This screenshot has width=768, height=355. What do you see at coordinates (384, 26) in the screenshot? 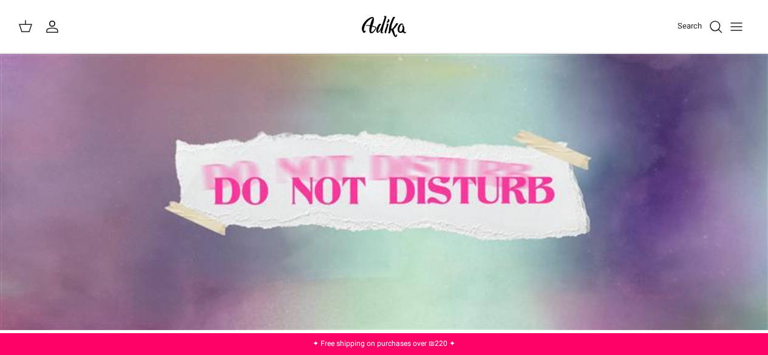
I see `img: Adika IL` at bounding box center [384, 26].